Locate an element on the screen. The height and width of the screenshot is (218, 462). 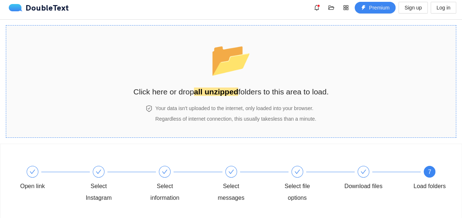
span: Log in is located at coordinates (443, 8).